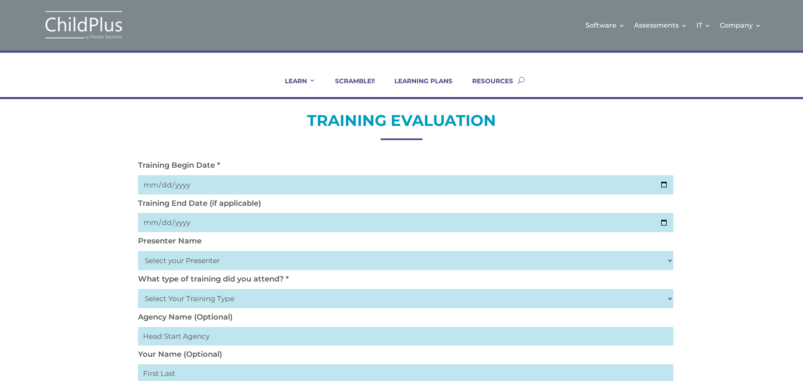 This screenshot has width=803, height=381. I want to click on a: IT, so click(704, 25).